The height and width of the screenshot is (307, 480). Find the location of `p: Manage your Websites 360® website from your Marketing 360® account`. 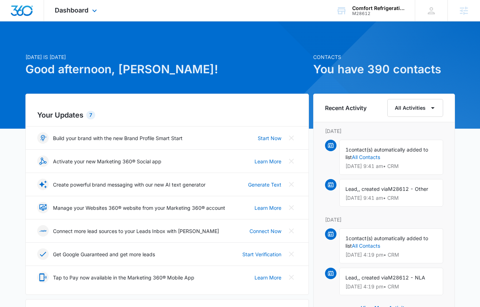

p: Manage your Websites 360® website from your Marketing 360® account is located at coordinates (139, 208).